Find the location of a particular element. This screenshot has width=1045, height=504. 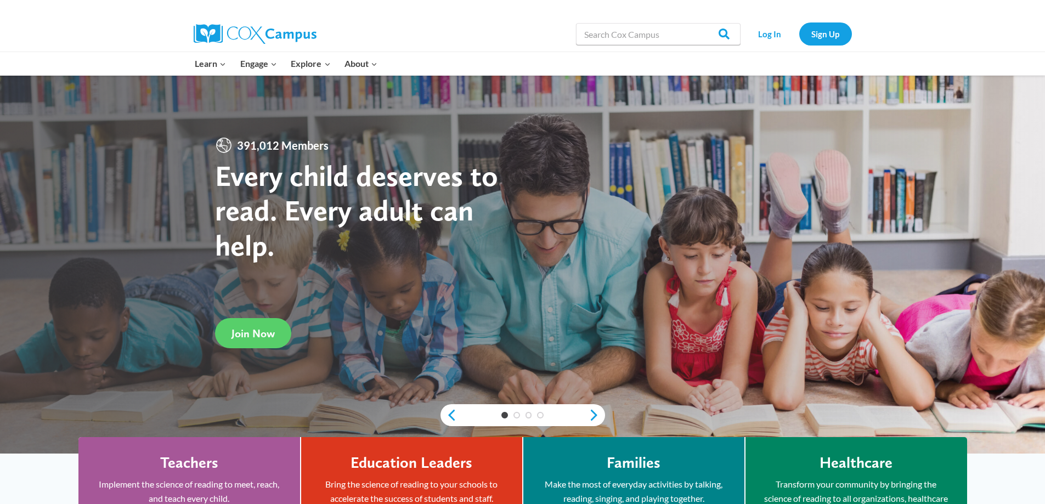

span: Explore is located at coordinates (311, 64).